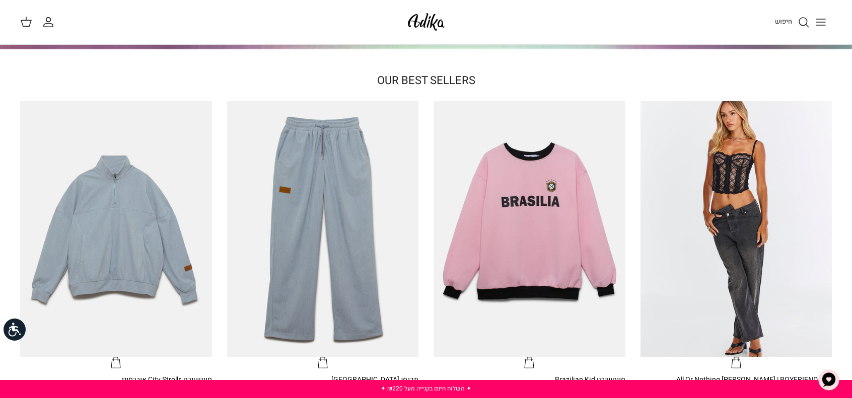 Image resolution: width=852 pixels, height=398 pixels. Describe the element at coordinates (529, 386) in the screenshot. I see `a: סווטשירט Brazilian Kid 118.90 ₪ 139.90 ₪` at that location.